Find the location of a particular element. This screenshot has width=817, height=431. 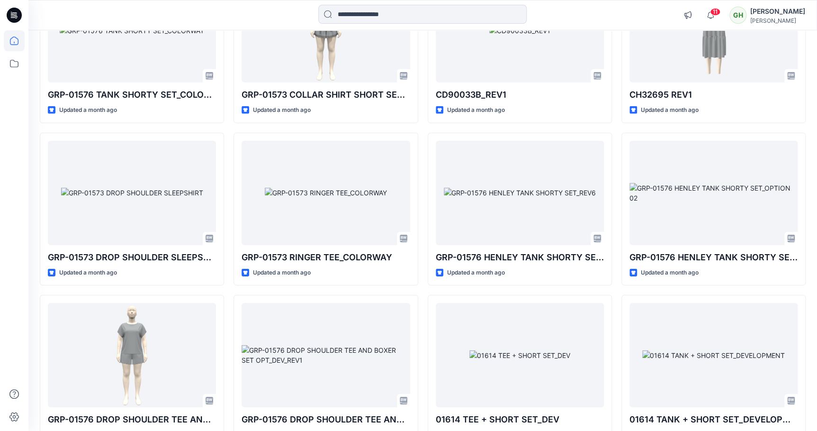

p: GRP-01576 DROP SHOULDER TEE AND BOXER SET OPT_DEV_REV1 is located at coordinates (325, 419).